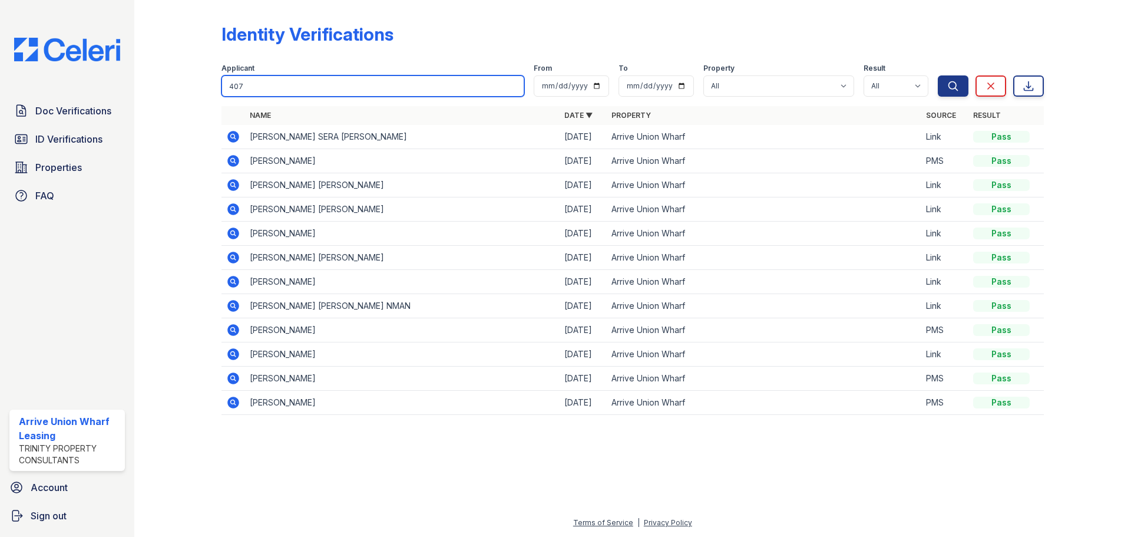 This screenshot has height=537, width=1131. Describe the element at coordinates (48, 515) in the screenshot. I see `span: Sign out` at that location.